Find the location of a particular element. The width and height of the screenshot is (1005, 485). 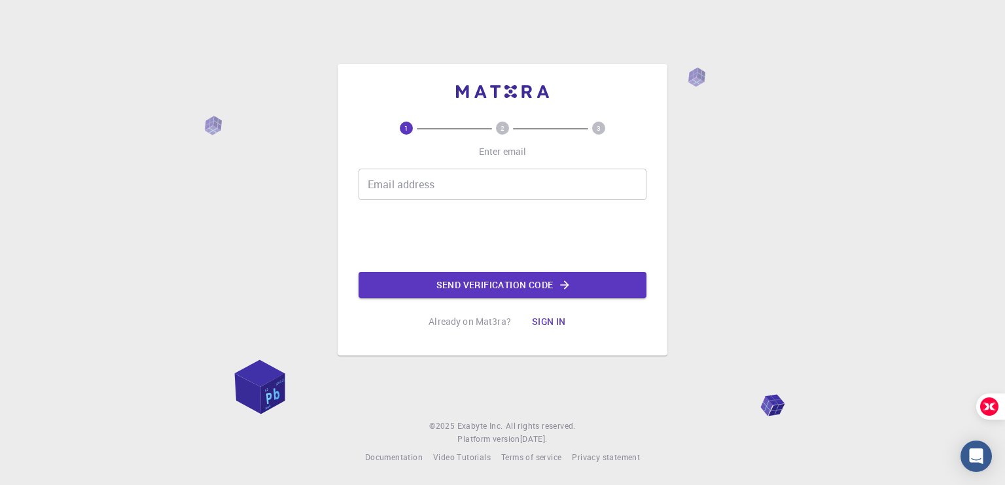

span: Privacy statement is located at coordinates (606, 457).